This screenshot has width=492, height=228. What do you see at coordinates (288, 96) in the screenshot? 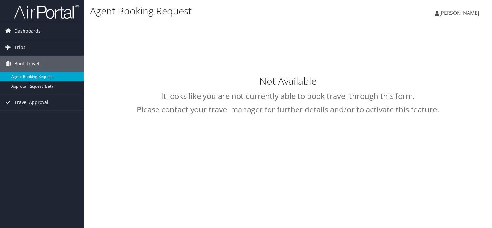
I see `h2: It looks like you are not currently able to book travel through this form.` at bounding box center [288, 96].